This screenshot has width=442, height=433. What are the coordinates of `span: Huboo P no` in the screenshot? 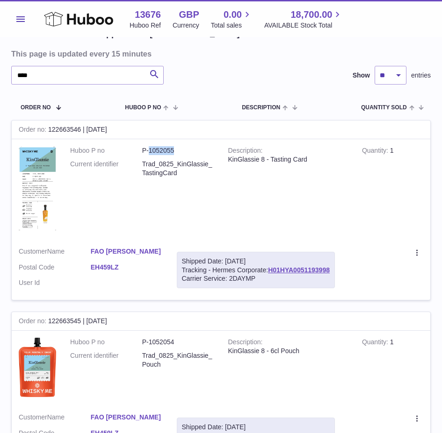 It's located at (143, 107).